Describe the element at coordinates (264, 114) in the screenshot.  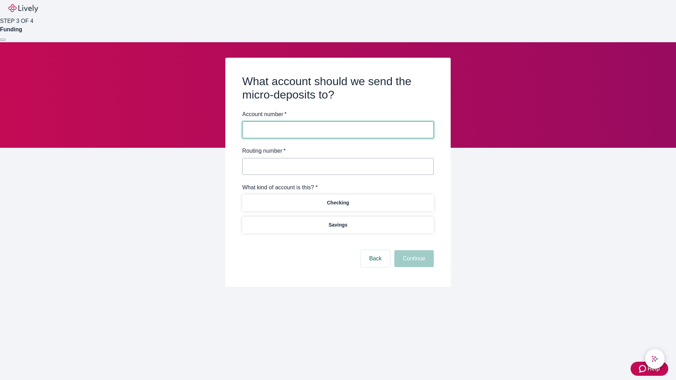
I see `label: Account number` at that location.